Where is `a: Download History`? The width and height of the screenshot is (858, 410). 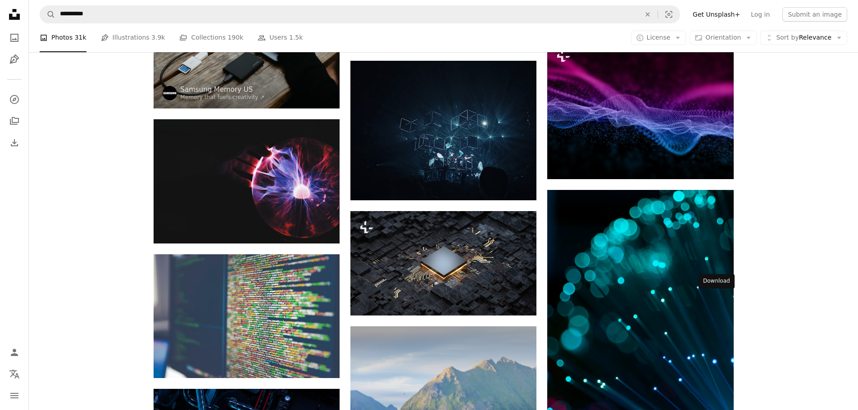
a: Download History is located at coordinates (14, 143).